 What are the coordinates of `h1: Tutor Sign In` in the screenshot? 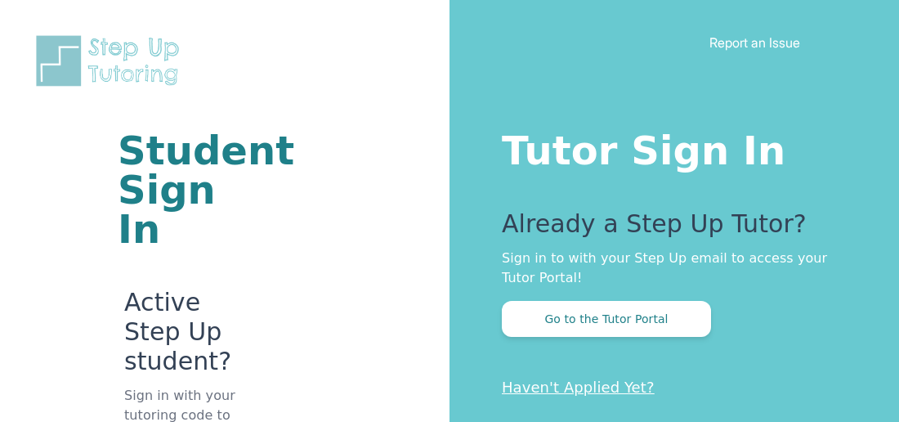 It's located at (668, 147).